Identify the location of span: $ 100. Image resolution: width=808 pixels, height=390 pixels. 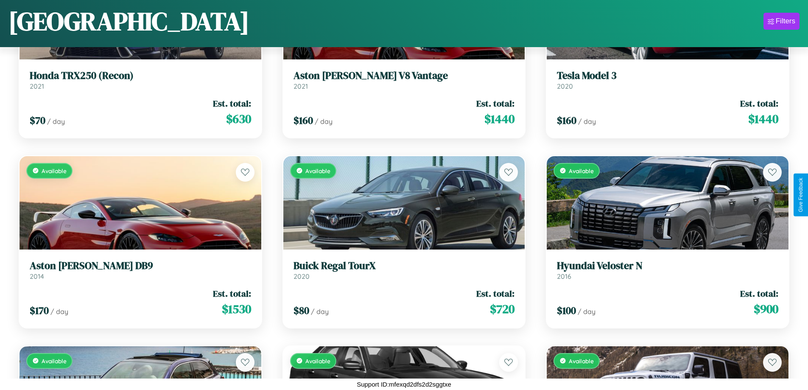
(566, 310).